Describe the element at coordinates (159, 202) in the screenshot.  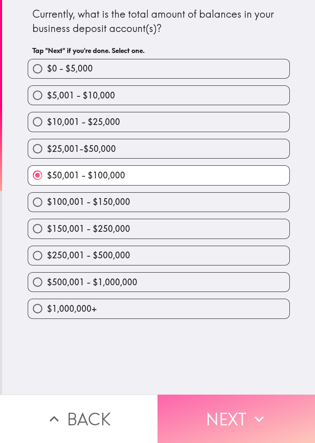
I see `button: $100,001 - $150,000` at that location.